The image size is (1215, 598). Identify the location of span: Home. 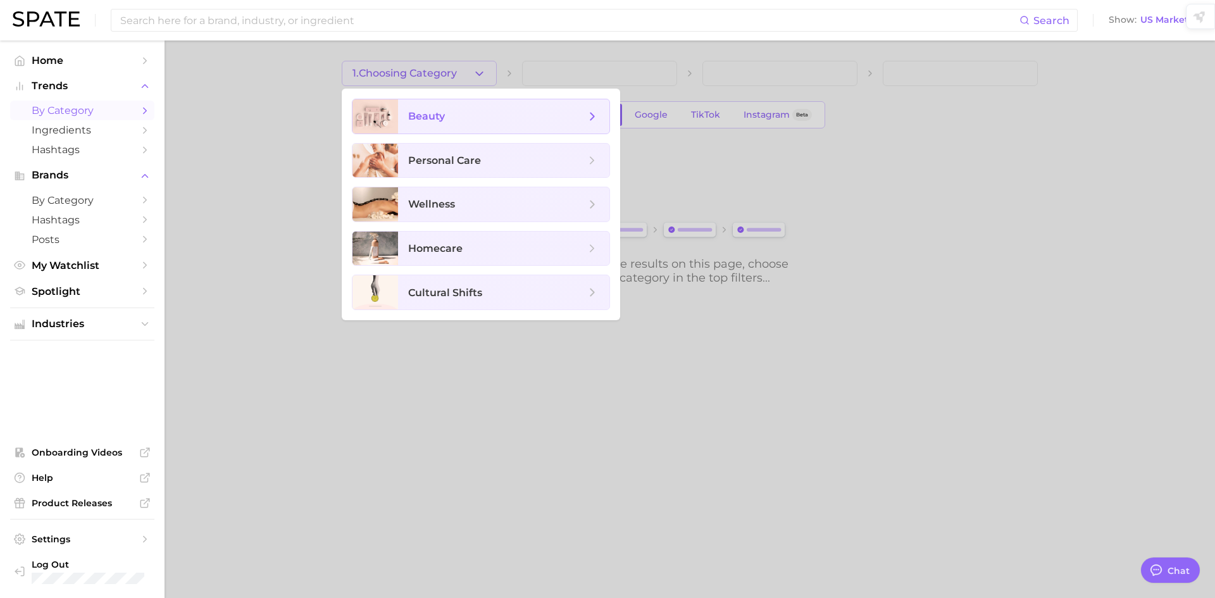
(82, 60).